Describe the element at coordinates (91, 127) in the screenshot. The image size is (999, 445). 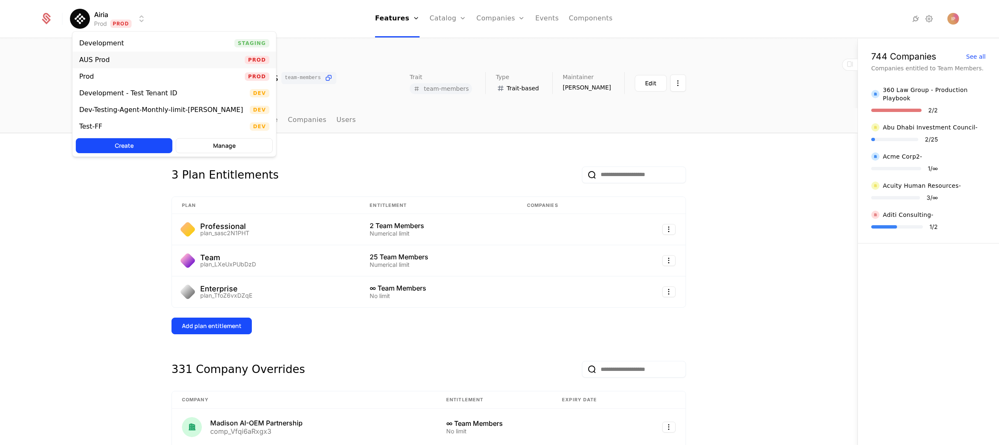
I see `div: Test-FF` at that location.